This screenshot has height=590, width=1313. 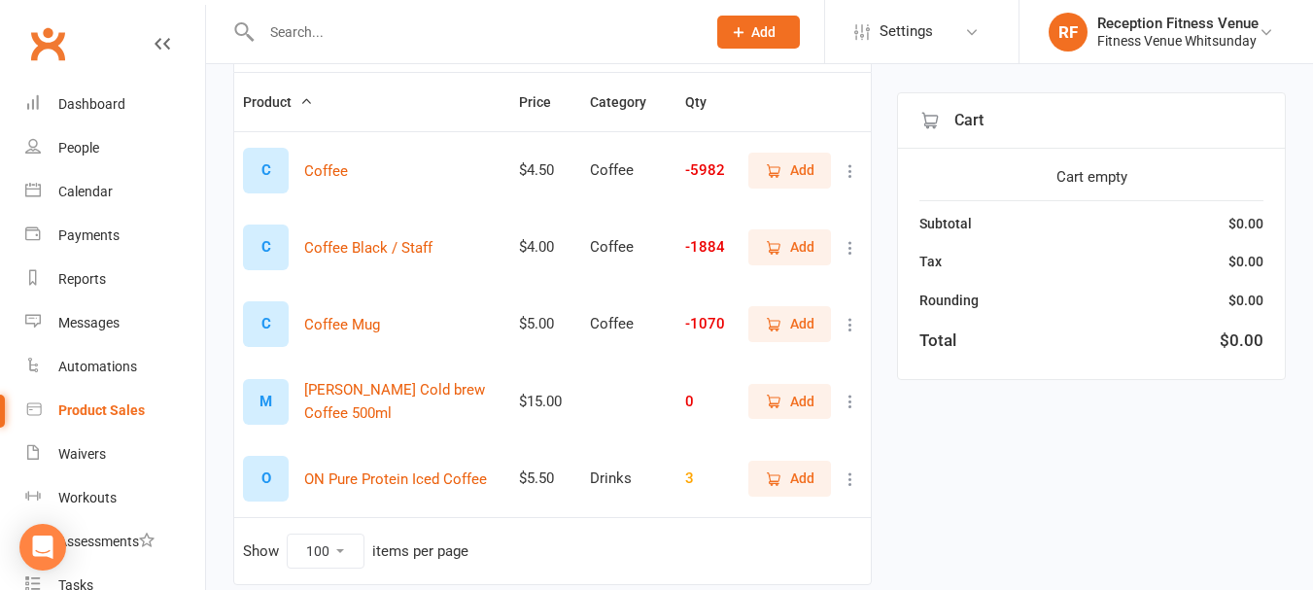 What do you see at coordinates (707, 102) in the screenshot?
I see `span: Qty` at bounding box center [707, 102].